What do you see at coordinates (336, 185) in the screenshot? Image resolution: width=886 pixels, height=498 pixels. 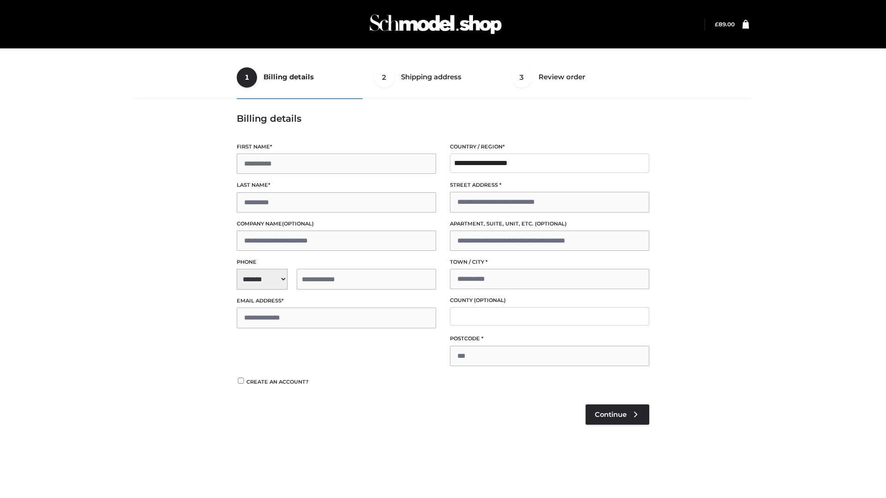 I see `label: Last name` at bounding box center [336, 185].